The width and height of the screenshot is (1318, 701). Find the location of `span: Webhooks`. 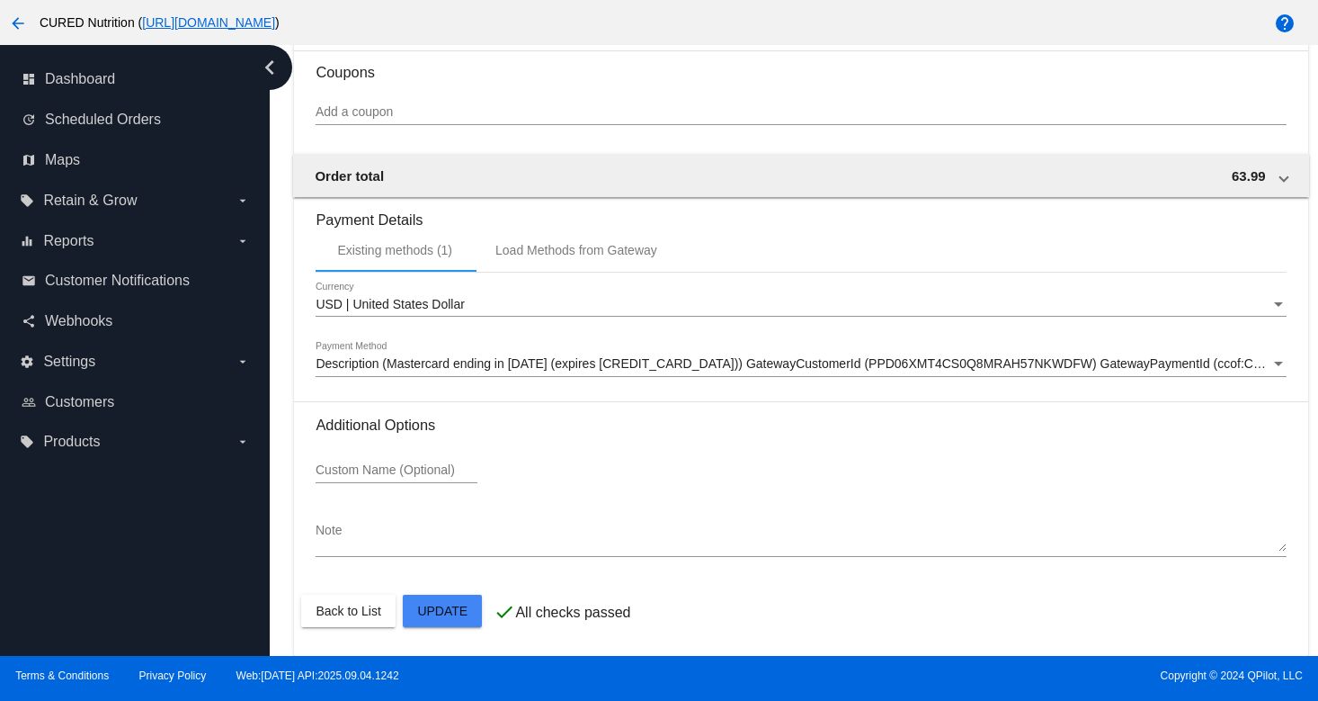

span: Webhooks is located at coordinates (78, 321).